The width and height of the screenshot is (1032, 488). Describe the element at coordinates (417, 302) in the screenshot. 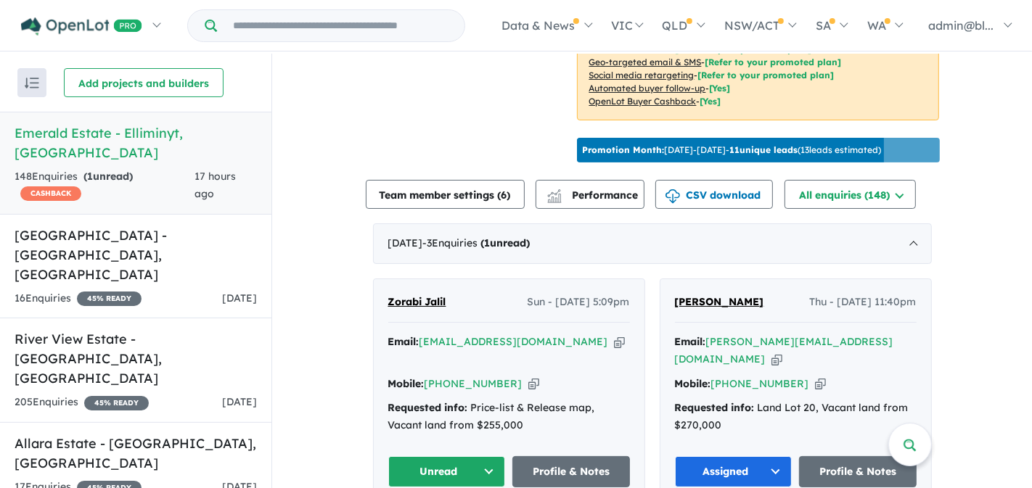

I see `span: Zorabi Jalil` at that location.